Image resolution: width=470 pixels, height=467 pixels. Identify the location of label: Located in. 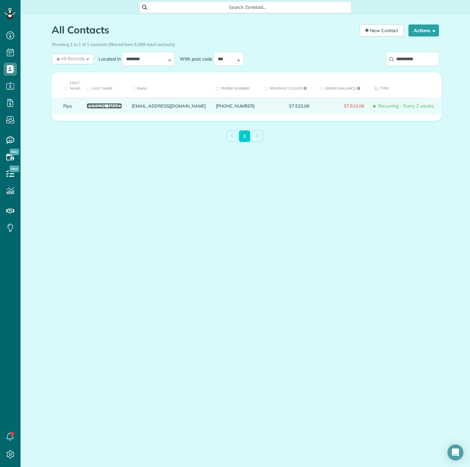
(108, 59).